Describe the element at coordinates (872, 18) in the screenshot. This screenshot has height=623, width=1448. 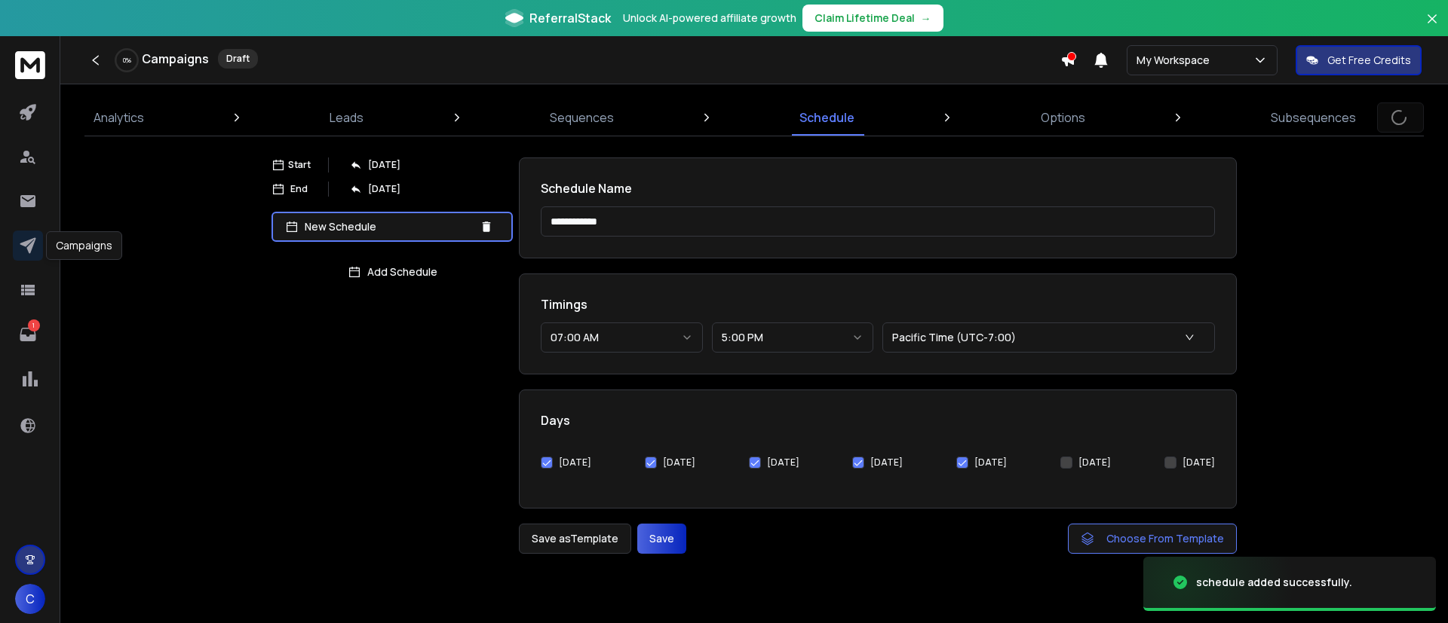
I see `button: Claim Lifetime Deal→` at that location.